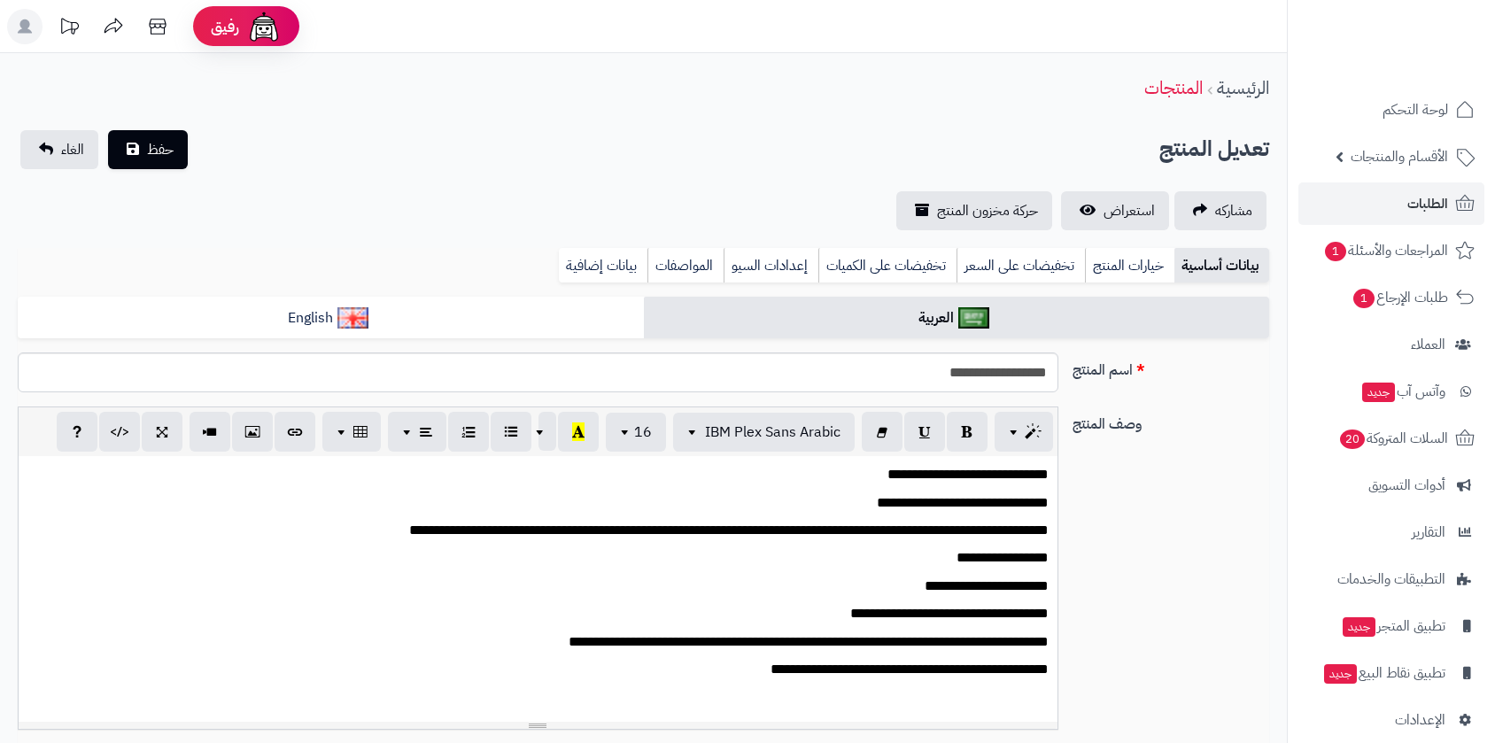 Image resolution: width=1495 pixels, height=743 pixels. I want to click on a: تطبيق المتجرجديد, so click(1391, 626).